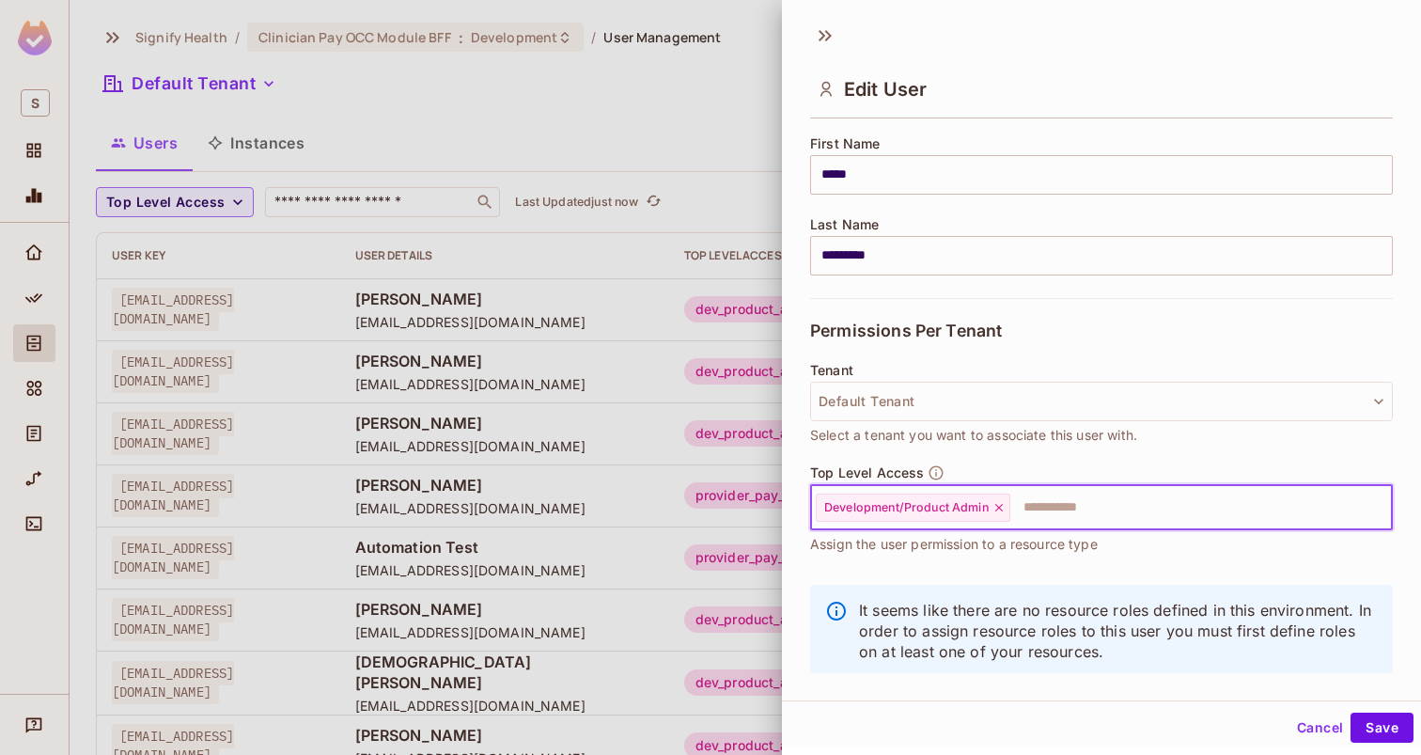 The image size is (1421, 755). I want to click on span: Edit User, so click(885, 89).